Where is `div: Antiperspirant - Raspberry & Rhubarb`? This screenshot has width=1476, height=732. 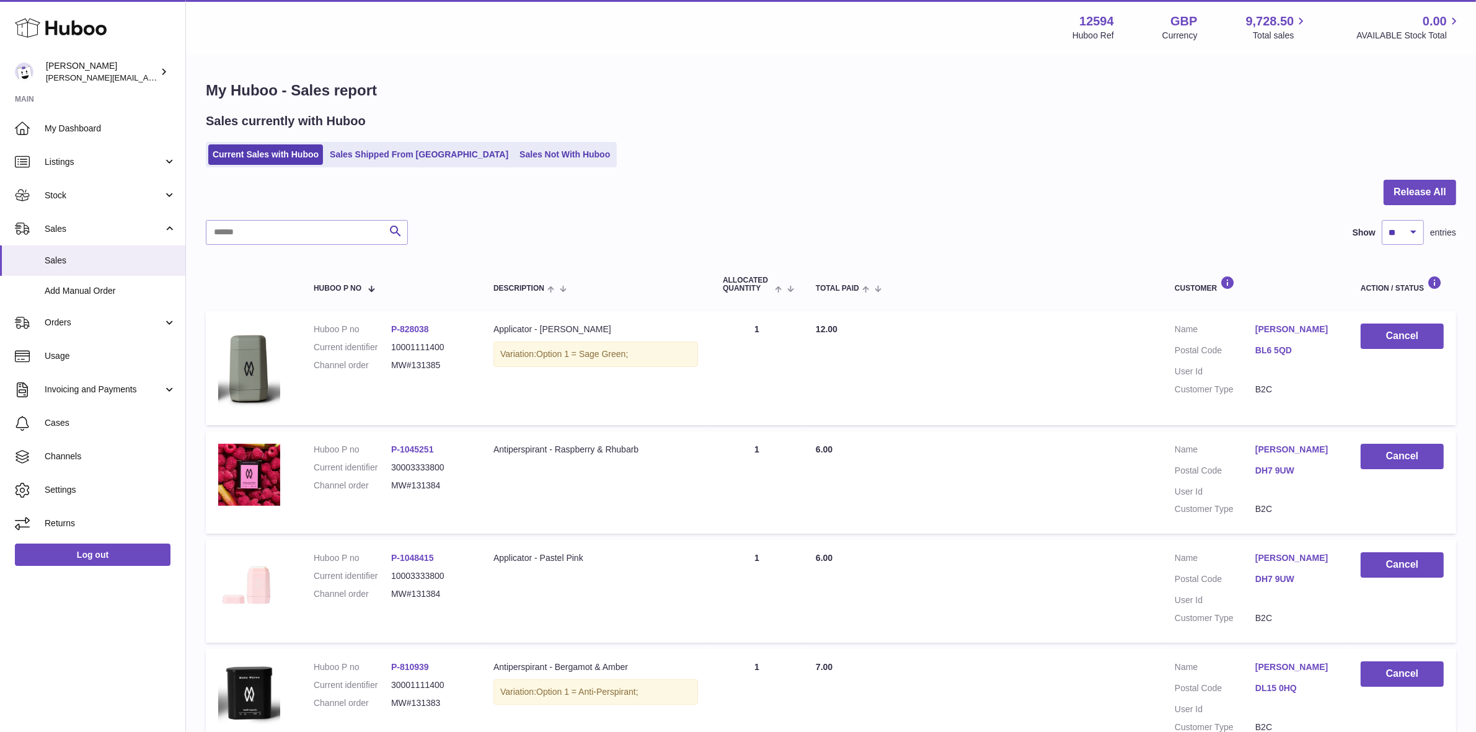 div: Antiperspirant - Raspberry & Rhubarb is located at coordinates (596, 449).